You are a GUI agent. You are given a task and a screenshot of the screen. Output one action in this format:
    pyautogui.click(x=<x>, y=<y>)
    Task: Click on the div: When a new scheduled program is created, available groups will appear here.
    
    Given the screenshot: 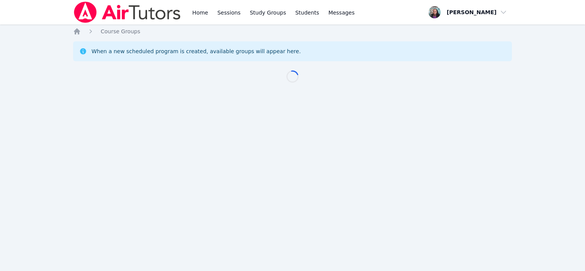 What is the action you would take?
    pyautogui.click(x=196, y=51)
    